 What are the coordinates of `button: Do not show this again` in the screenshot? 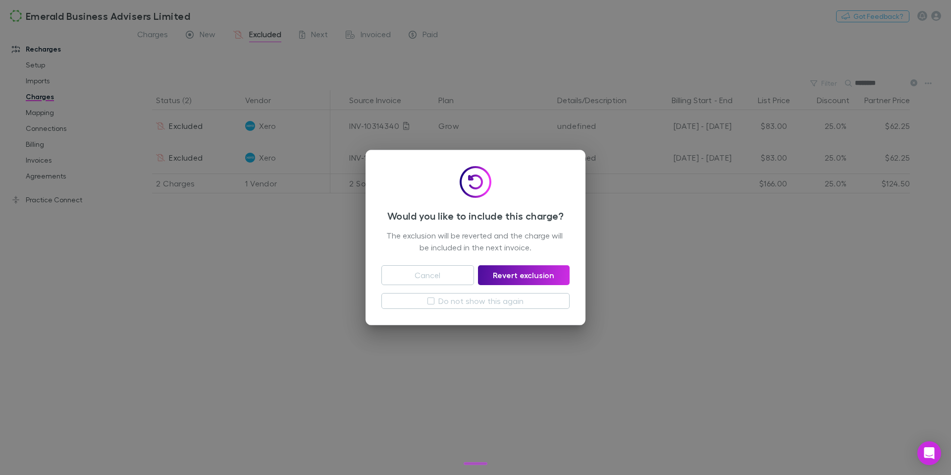 It's located at (476, 301).